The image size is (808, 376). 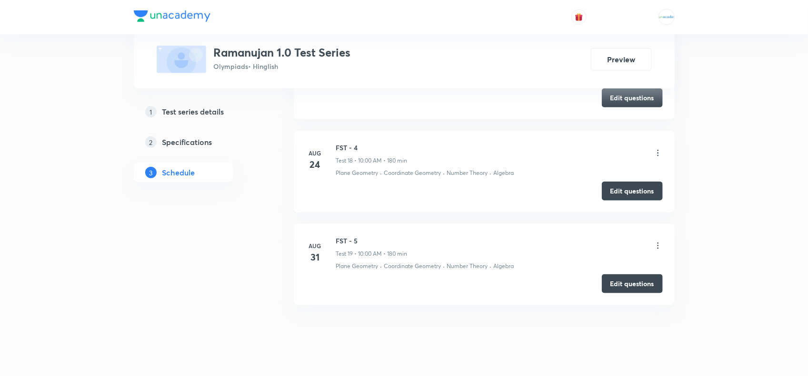 I want to click on h4: 31, so click(x=315, y=257).